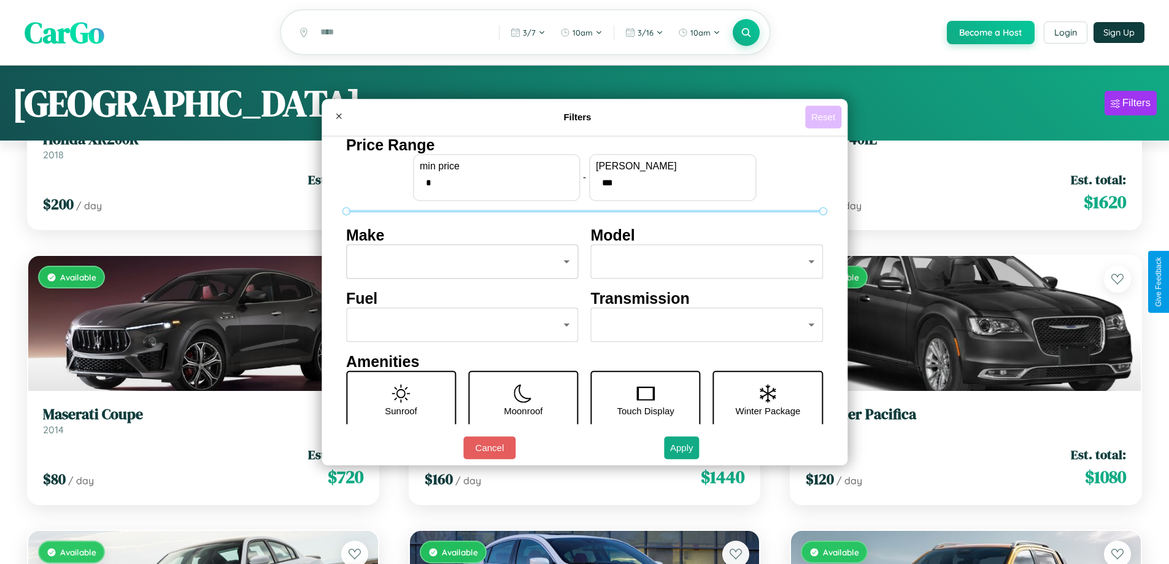 This screenshot has height=564, width=1169. I want to click on p: Sunroof, so click(401, 411).